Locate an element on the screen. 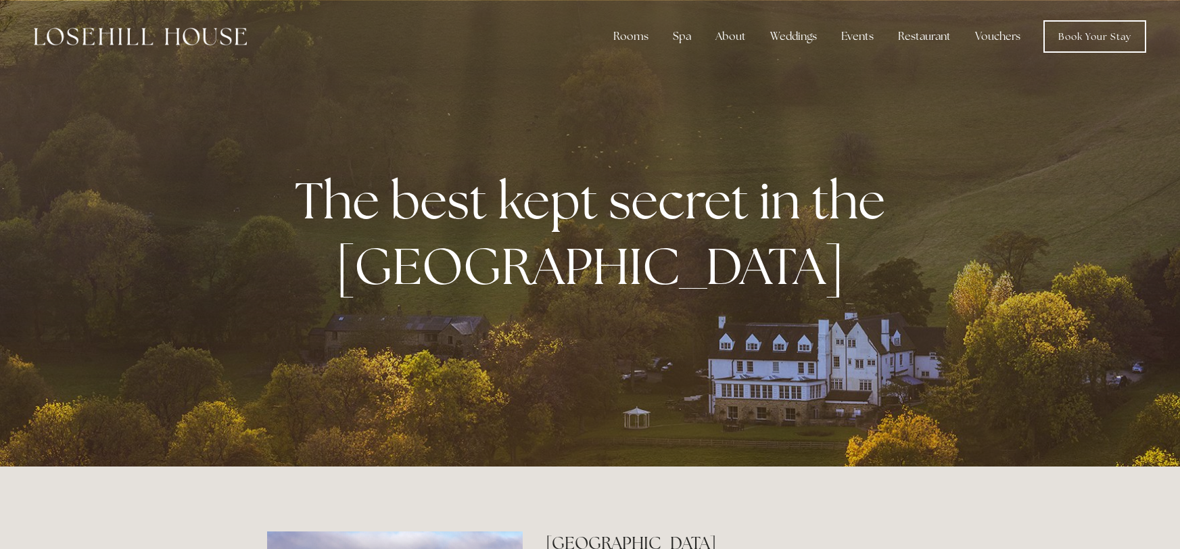 This screenshot has width=1180, height=549. div: Rooms is located at coordinates (631, 37).